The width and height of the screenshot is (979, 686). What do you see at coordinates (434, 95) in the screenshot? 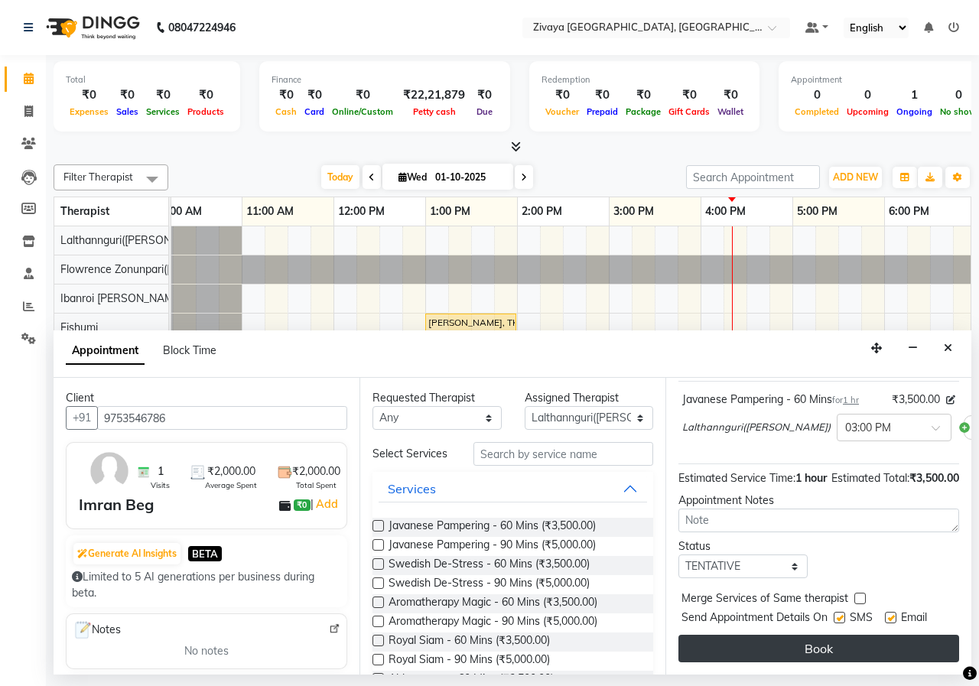
I see `div: ₹22,21,879` at bounding box center [434, 95].